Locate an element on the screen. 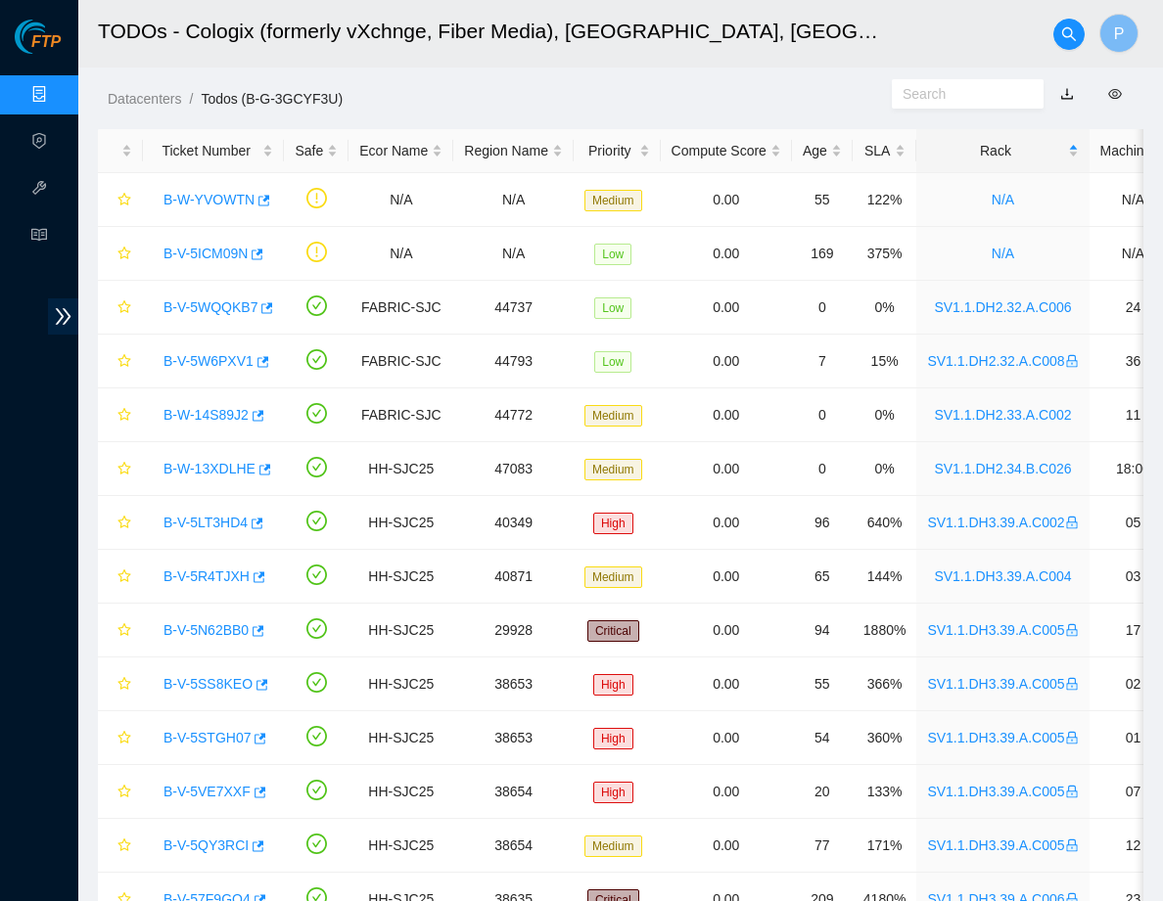 Image resolution: width=1163 pixels, height=901 pixels. td: 96 is located at coordinates (822, 523).